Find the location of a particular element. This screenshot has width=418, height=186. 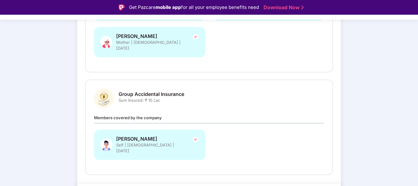

span: Sum Insured: ₹ 10 Lac is located at coordinates (151, 100).